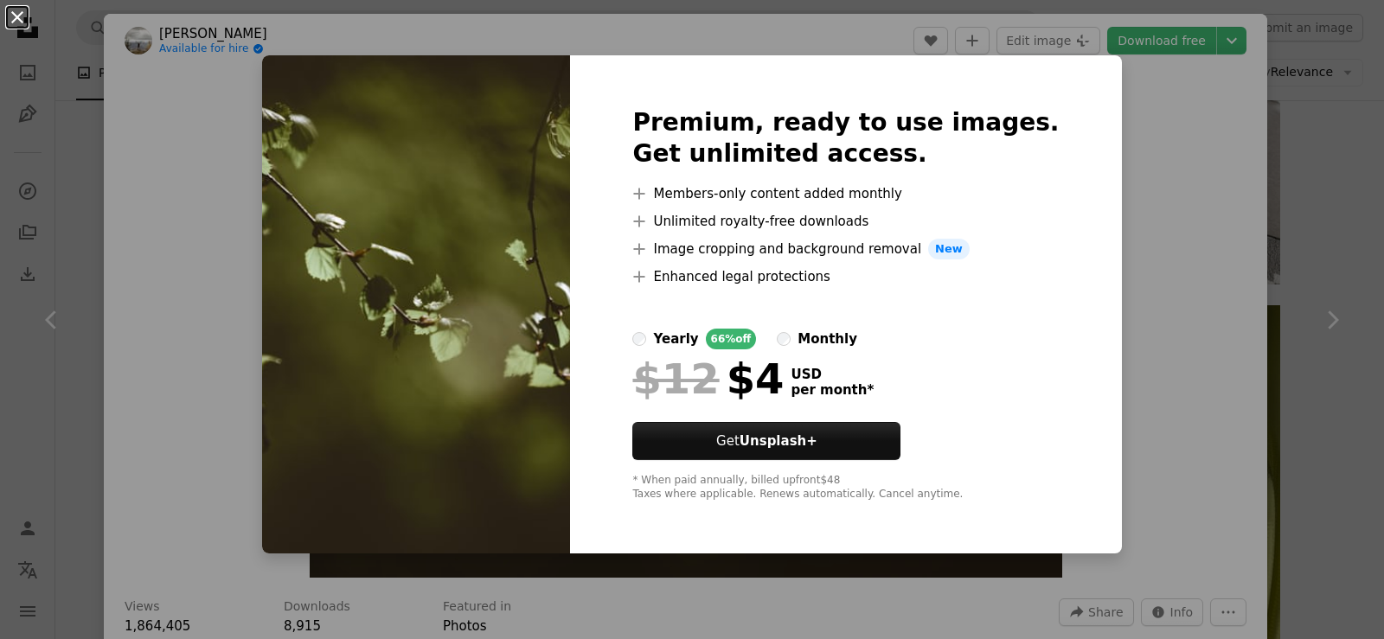 The image size is (1384, 639). Describe the element at coordinates (845, 194) in the screenshot. I see `li: Members-only content added monthly` at that location.